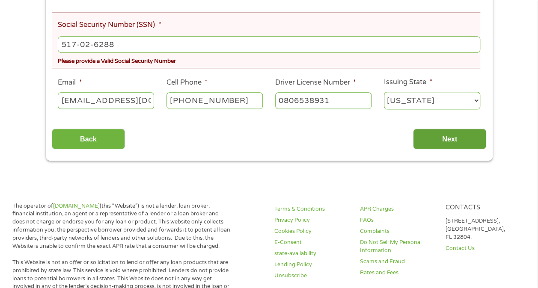 The image size is (538, 288). I want to click on a: Cookies Policy, so click(312, 231).